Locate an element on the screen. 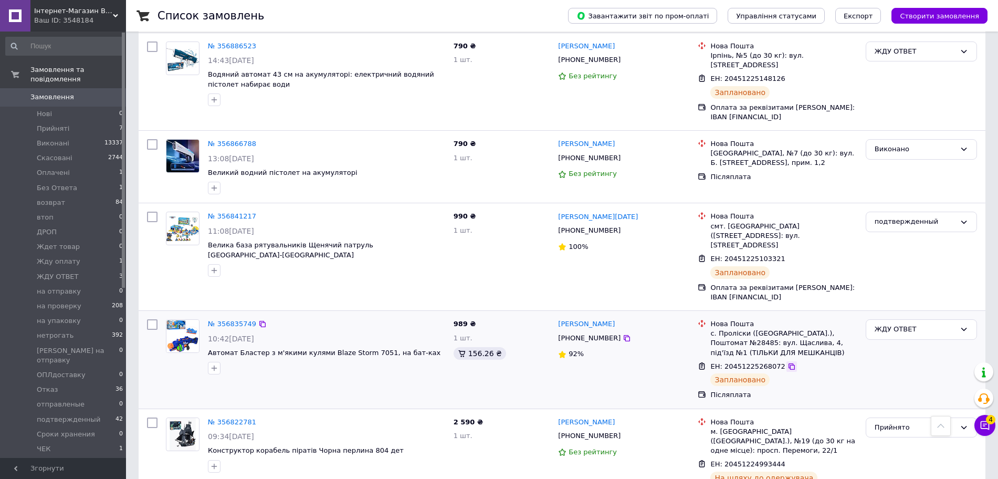 The image size is (998, 479). img: Фото товару is located at coordinates (183, 336).